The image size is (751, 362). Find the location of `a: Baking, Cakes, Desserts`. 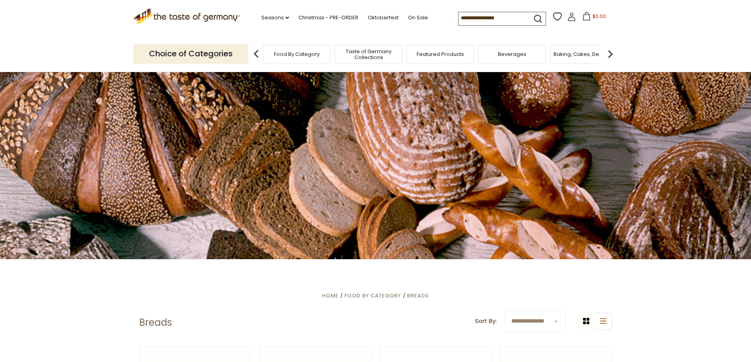

a: Baking, Cakes, Desserts is located at coordinates (584, 54).